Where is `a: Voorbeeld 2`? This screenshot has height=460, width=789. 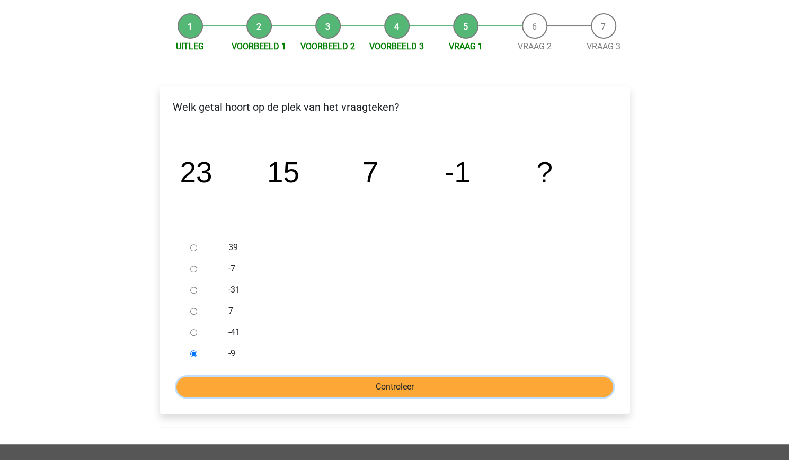 a: Voorbeeld 2 is located at coordinates (328, 46).